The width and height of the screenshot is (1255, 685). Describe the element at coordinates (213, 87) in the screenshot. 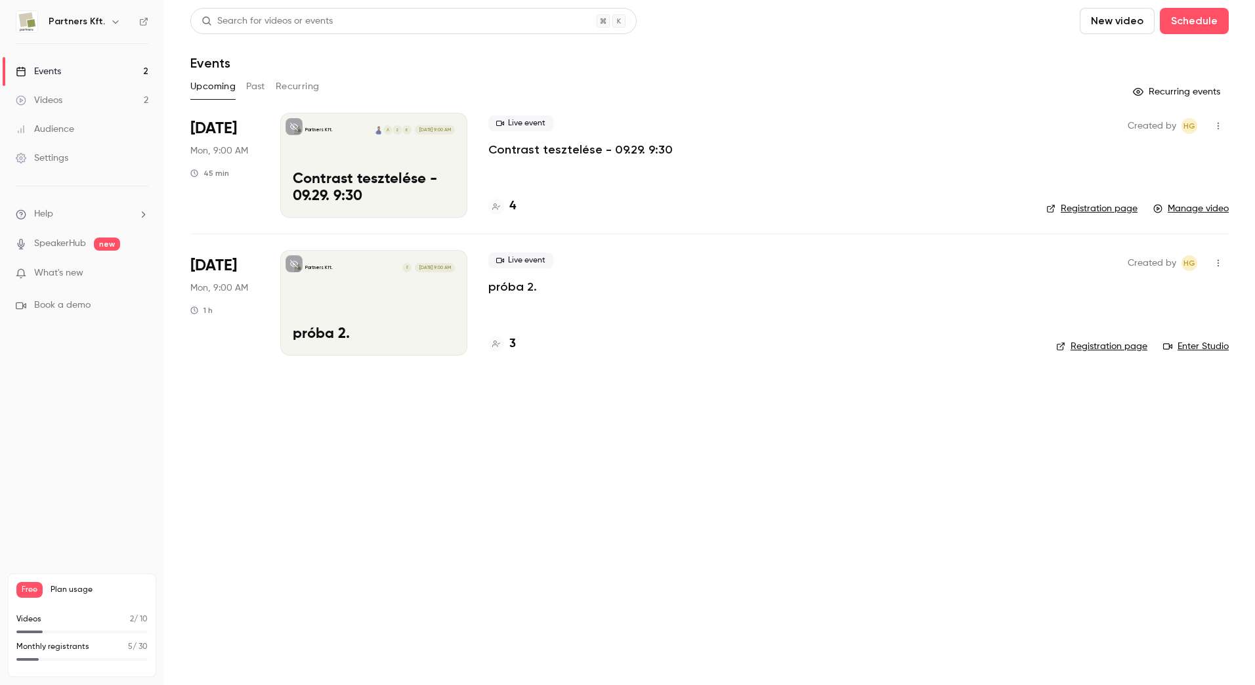

I see `button: Upcoming` at that location.